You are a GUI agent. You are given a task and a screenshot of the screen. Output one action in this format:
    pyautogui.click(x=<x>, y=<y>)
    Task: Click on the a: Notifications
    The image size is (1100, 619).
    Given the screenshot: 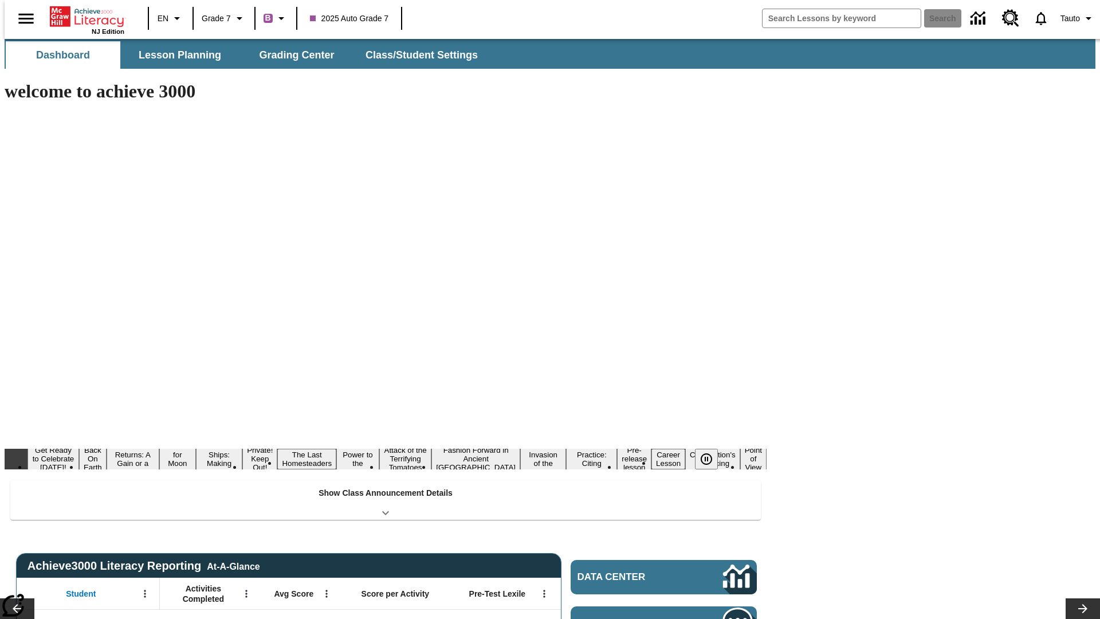 What is the action you would take?
    pyautogui.click(x=1041, y=18)
    